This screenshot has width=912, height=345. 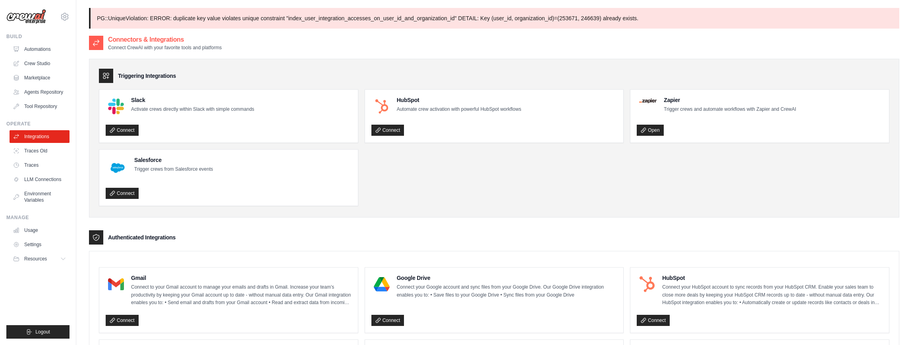 What do you see at coordinates (507, 278) in the screenshot?
I see `h4: Google Drive` at bounding box center [507, 278].